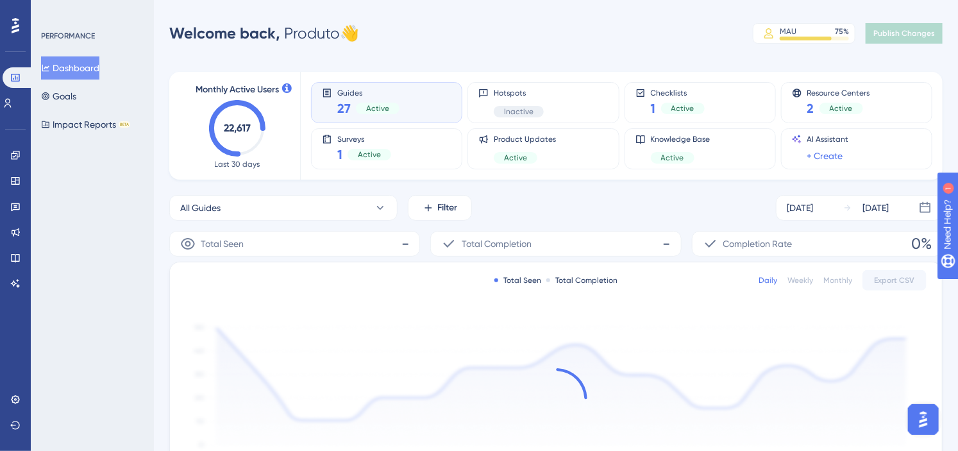 The width and height of the screenshot is (958, 451). I want to click on div: 1, so click(90, 12).